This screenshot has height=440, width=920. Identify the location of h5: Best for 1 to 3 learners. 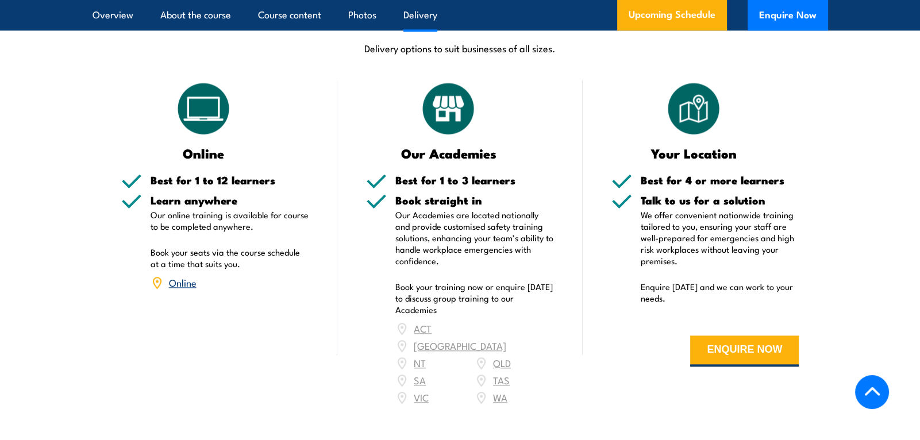
(474, 180).